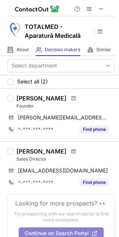 The width and height of the screenshot is (119, 237). I want to click on span: About, so click(22, 50).